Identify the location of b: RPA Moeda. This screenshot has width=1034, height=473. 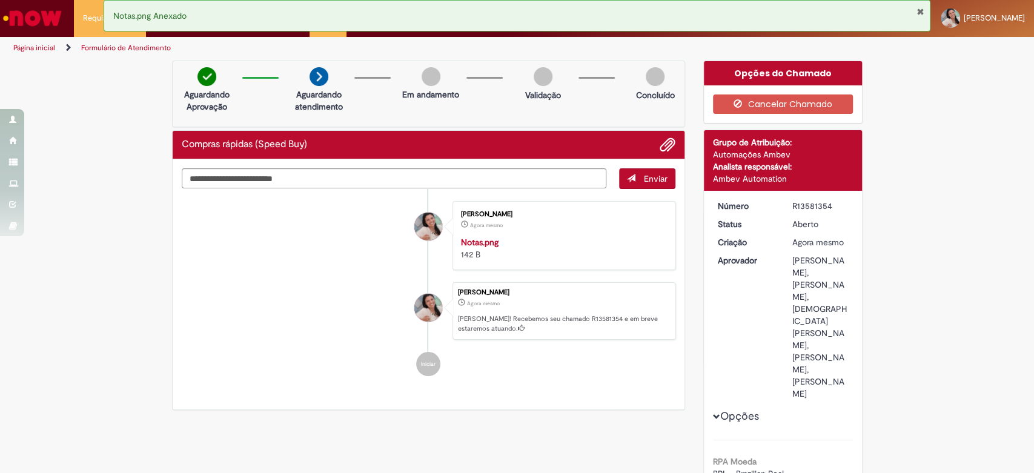
(735, 462).